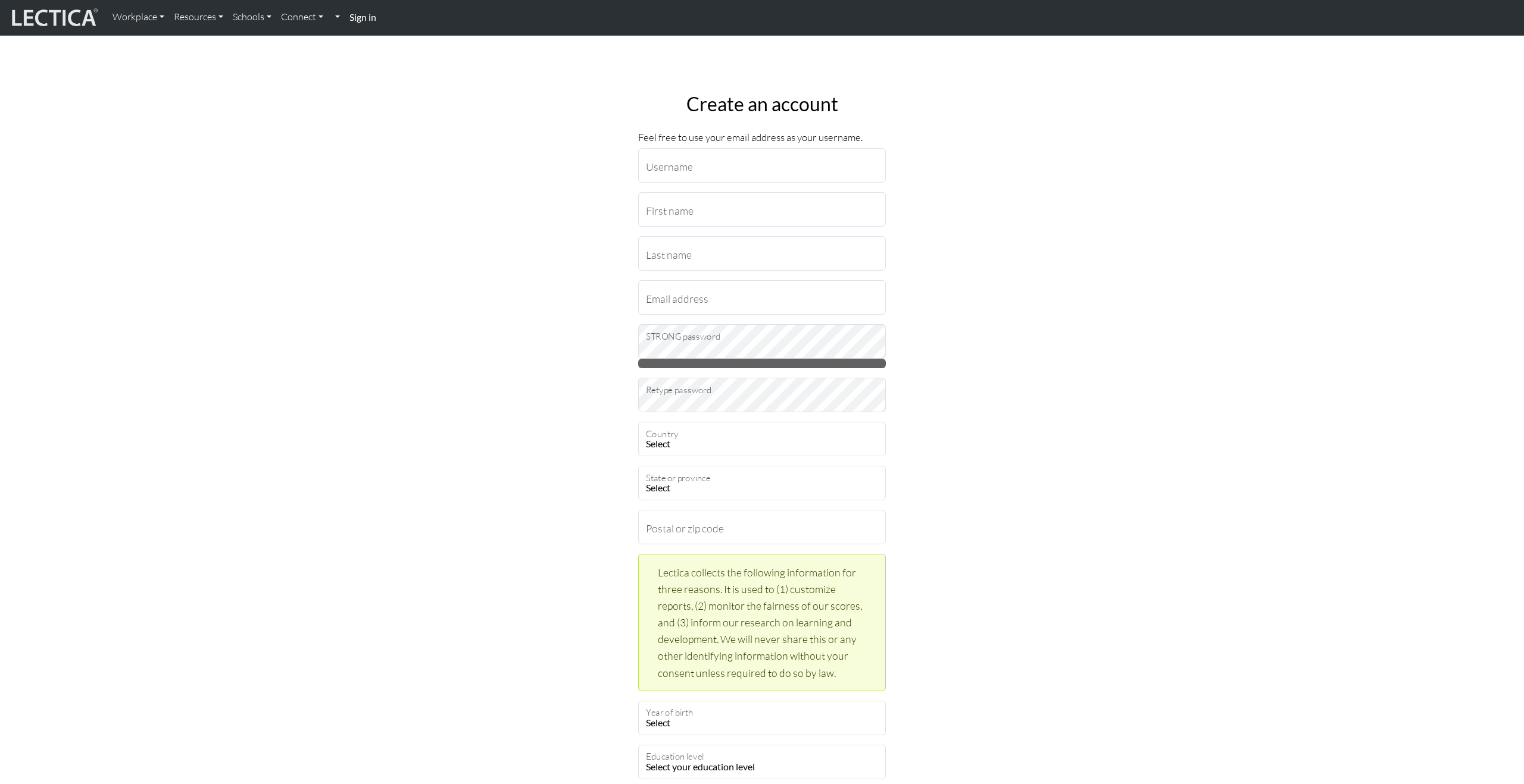 The width and height of the screenshot is (1524, 784). I want to click on a: Resources, so click(198, 18).